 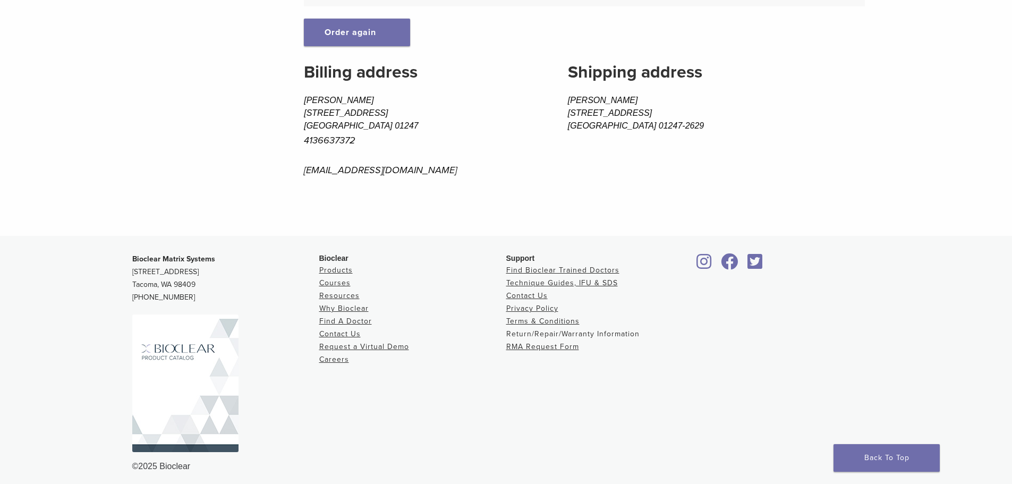 What do you see at coordinates (334, 258) in the screenshot?
I see `span: Bioclear` at bounding box center [334, 258].